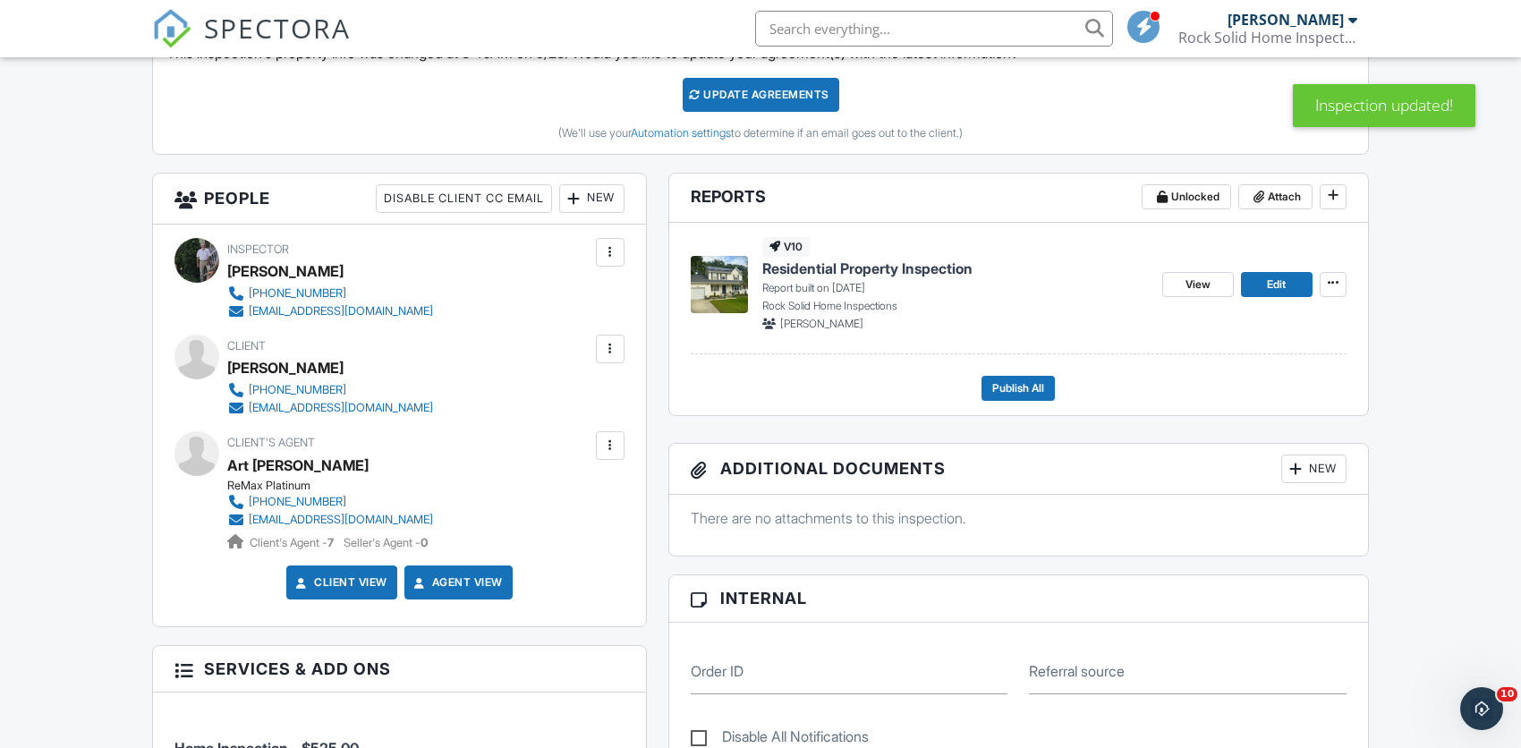  Describe the element at coordinates (1018, 518) in the screenshot. I see `p: There are no attachments to this inspection.` at that location.